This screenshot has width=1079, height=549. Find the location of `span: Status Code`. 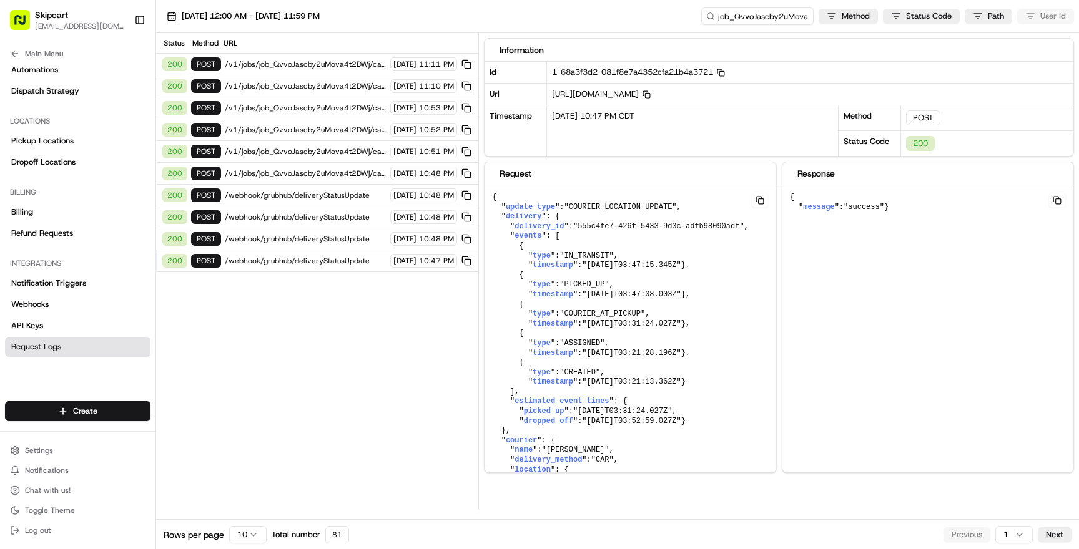

span: Status Code is located at coordinates (928, 16).